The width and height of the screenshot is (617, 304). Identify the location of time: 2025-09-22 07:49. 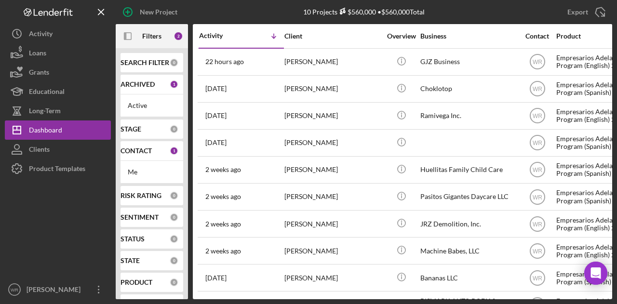
(216, 116).